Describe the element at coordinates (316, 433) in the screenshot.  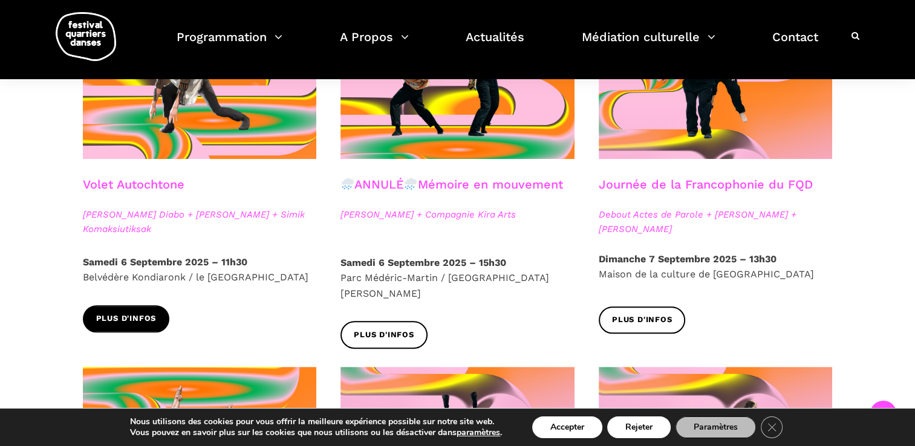
I see `p: Vous pouvez en savoir plus sur les cookies que nous utilisons ou les désactiver dans .` at that location.